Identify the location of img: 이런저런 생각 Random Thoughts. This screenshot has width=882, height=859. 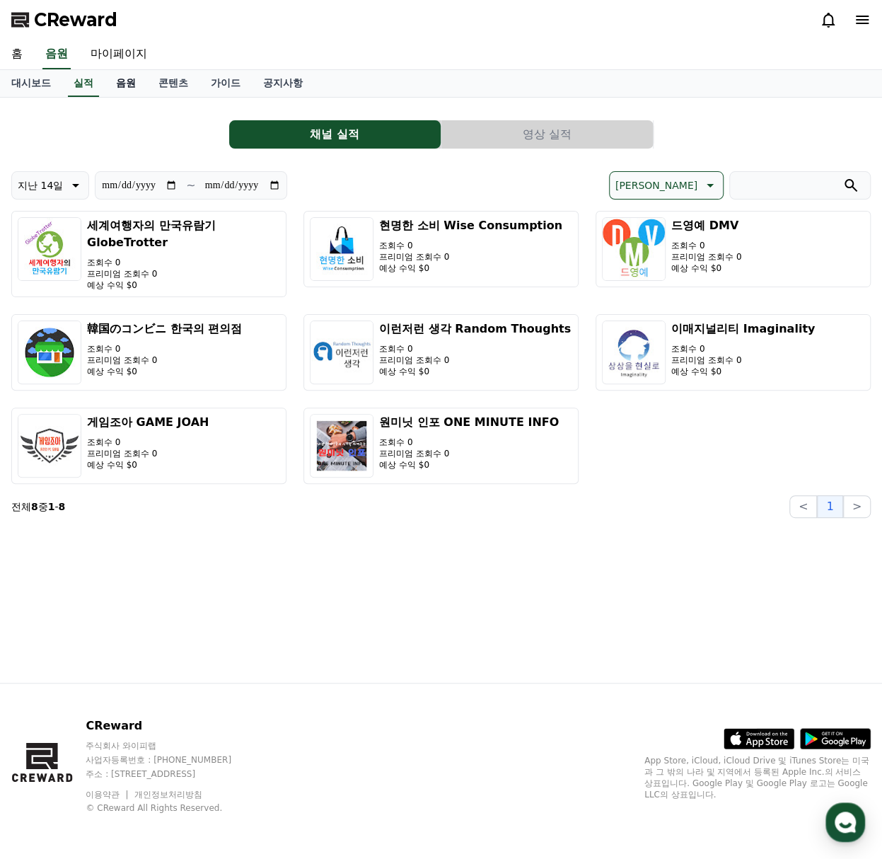
(342, 352).